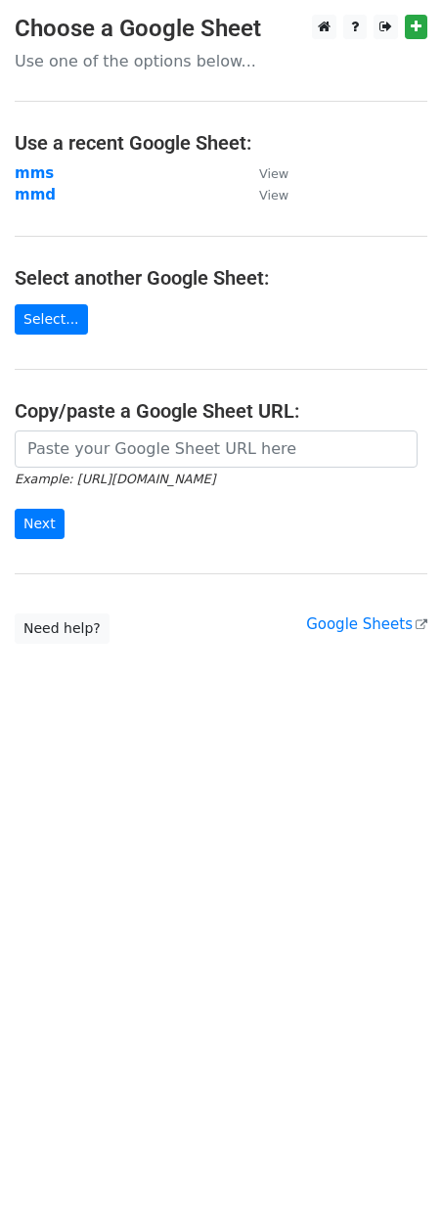 Image resolution: width=442 pixels, height=1221 pixels. What do you see at coordinates (221, 278) in the screenshot?
I see `h4: Select another Google Sheet:` at bounding box center [221, 278].